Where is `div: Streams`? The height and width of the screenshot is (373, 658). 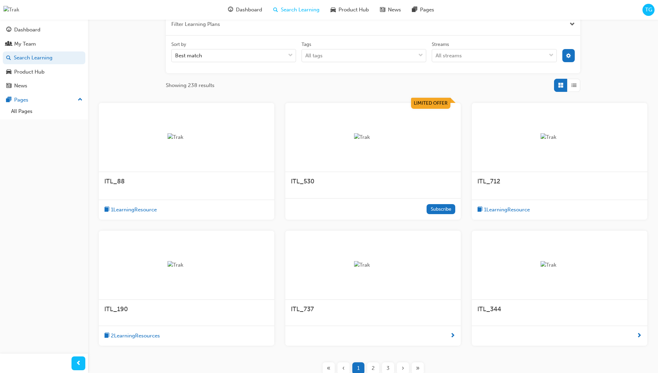
div: Streams is located at coordinates (441, 45).